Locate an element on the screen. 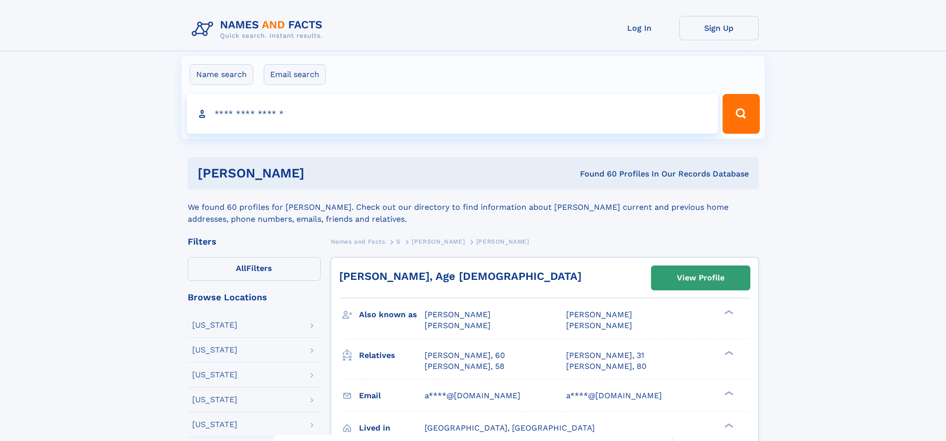  button: Search Button is located at coordinates (741, 114).